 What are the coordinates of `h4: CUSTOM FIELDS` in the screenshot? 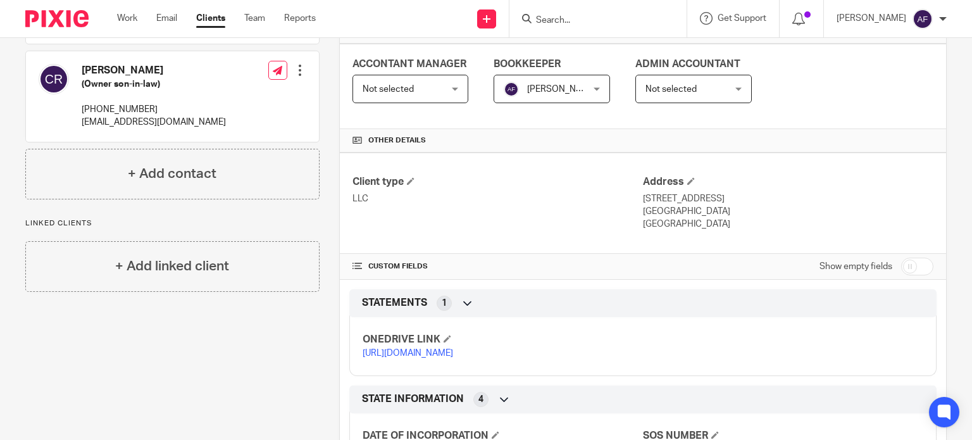 It's located at (497, 266).